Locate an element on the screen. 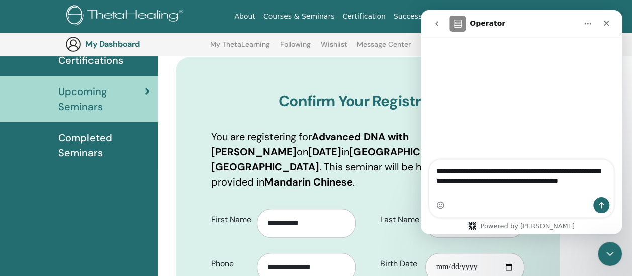 The height and width of the screenshot is (276, 632). button: Send a message… is located at coordinates (181, 195).